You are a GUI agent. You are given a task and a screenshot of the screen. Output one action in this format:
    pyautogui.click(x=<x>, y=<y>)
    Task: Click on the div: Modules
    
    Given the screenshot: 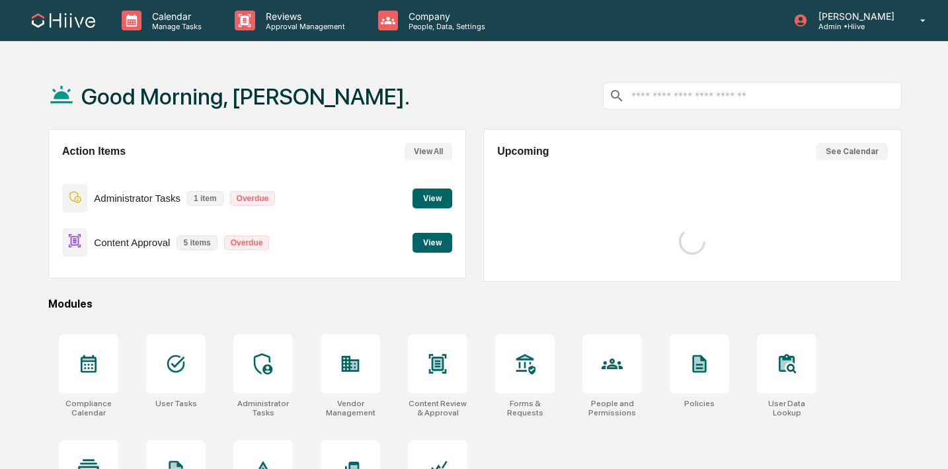 What is the action you would take?
    pyautogui.click(x=474, y=303)
    